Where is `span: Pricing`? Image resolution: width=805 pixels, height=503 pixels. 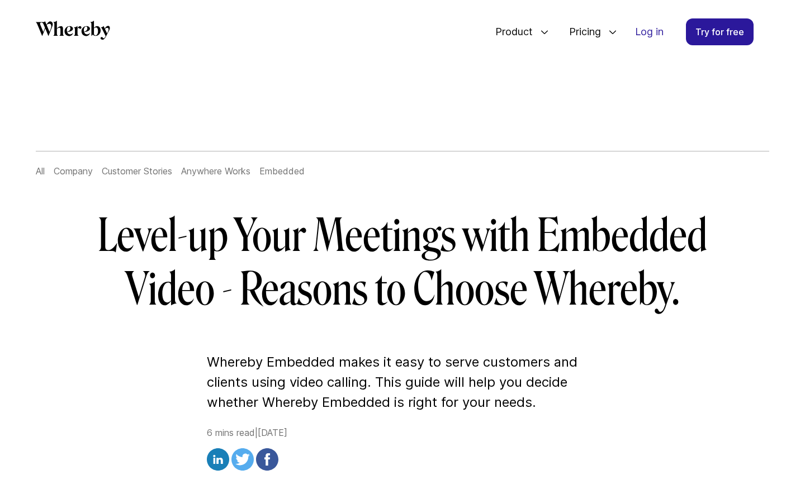
span: Pricing is located at coordinates (581, 32).